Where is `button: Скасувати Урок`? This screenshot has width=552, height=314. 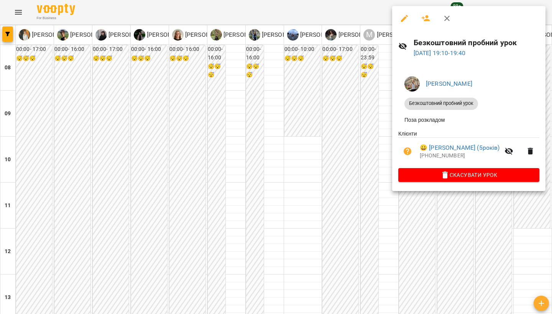
button: Скасувати Урок is located at coordinates (469, 175).